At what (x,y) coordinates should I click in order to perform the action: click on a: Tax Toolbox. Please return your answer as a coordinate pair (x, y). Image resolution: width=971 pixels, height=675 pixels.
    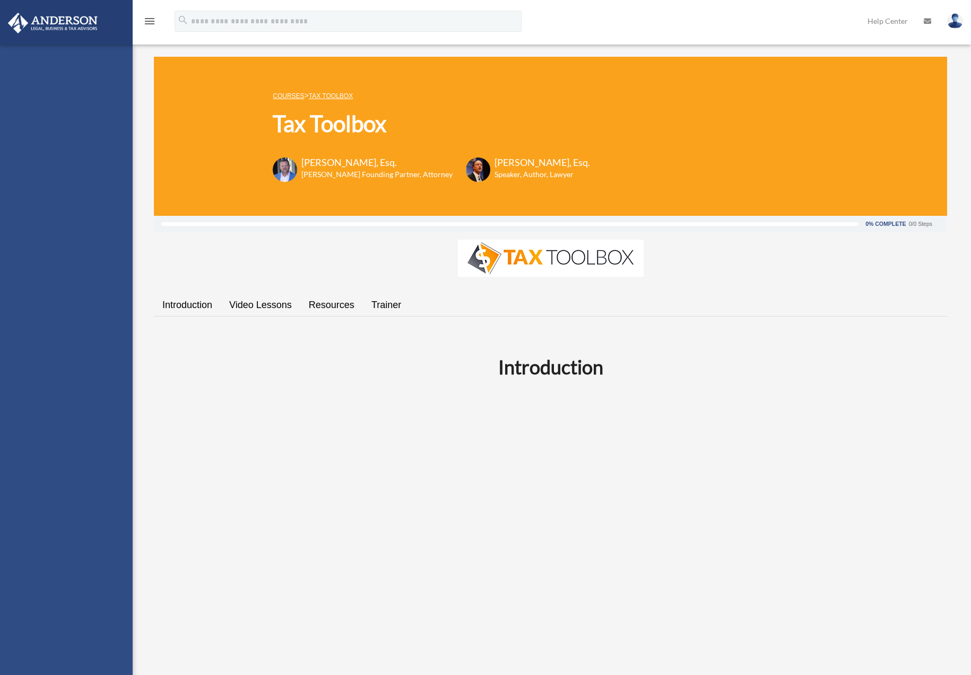
    Looking at the image, I should click on (330, 96).